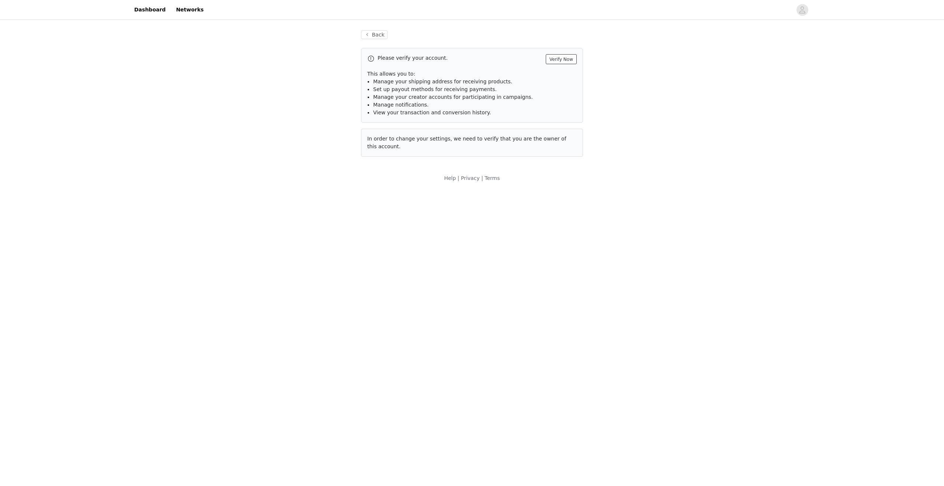 Image resolution: width=944 pixels, height=486 pixels. What do you see at coordinates (435, 89) in the screenshot?
I see `span: Set up payout methods for receiving payments.` at bounding box center [435, 89].